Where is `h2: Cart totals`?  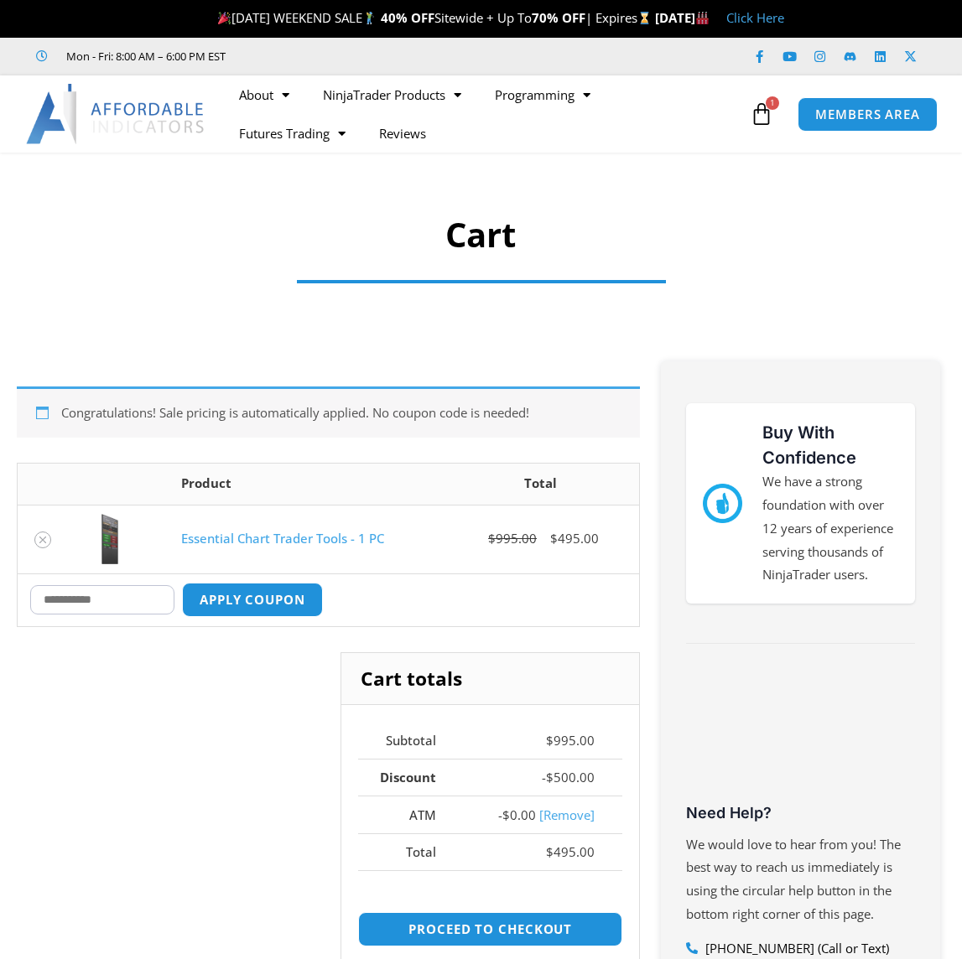 h2: Cart totals is located at coordinates (490, 679).